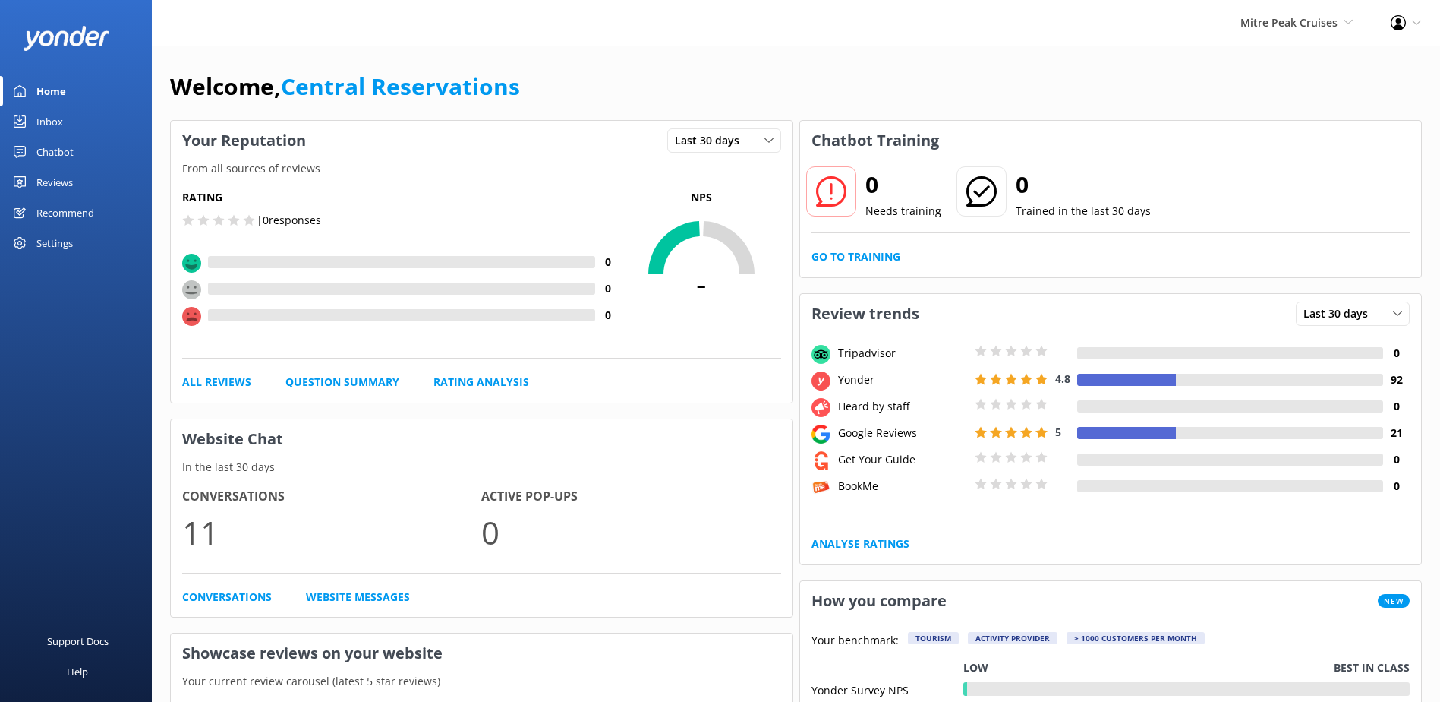 The image size is (1440, 702). Describe the element at coordinates (345, 87) in the screenshot. I see `h1: Welcome,` at that location.